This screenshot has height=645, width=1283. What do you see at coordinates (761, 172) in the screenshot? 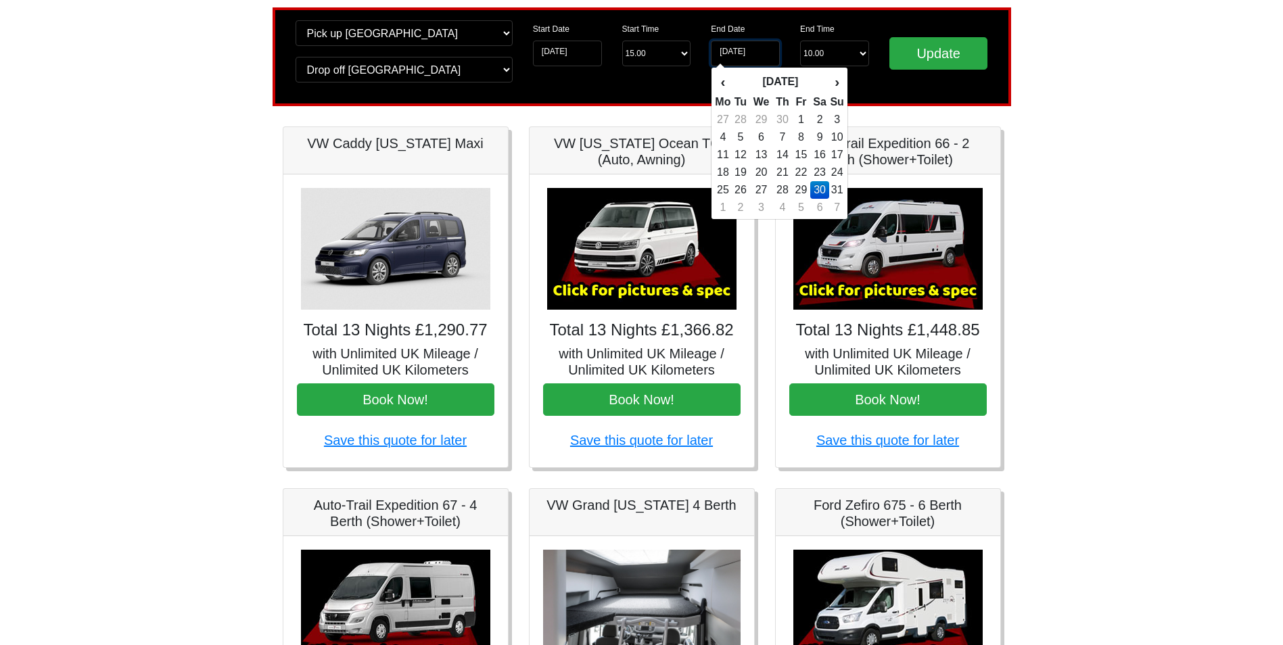
I see `td: 20` at bounding box center [761, 172].